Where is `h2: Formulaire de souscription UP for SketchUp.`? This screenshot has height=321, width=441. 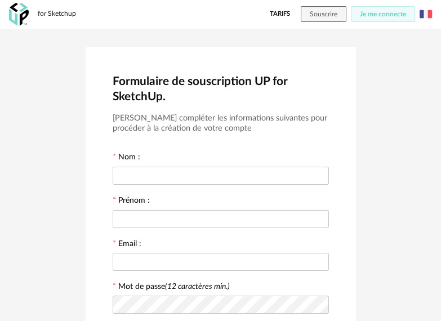
h2: Formulaire de souscription UP for SketchUp. is located at coordinates (221, 89).